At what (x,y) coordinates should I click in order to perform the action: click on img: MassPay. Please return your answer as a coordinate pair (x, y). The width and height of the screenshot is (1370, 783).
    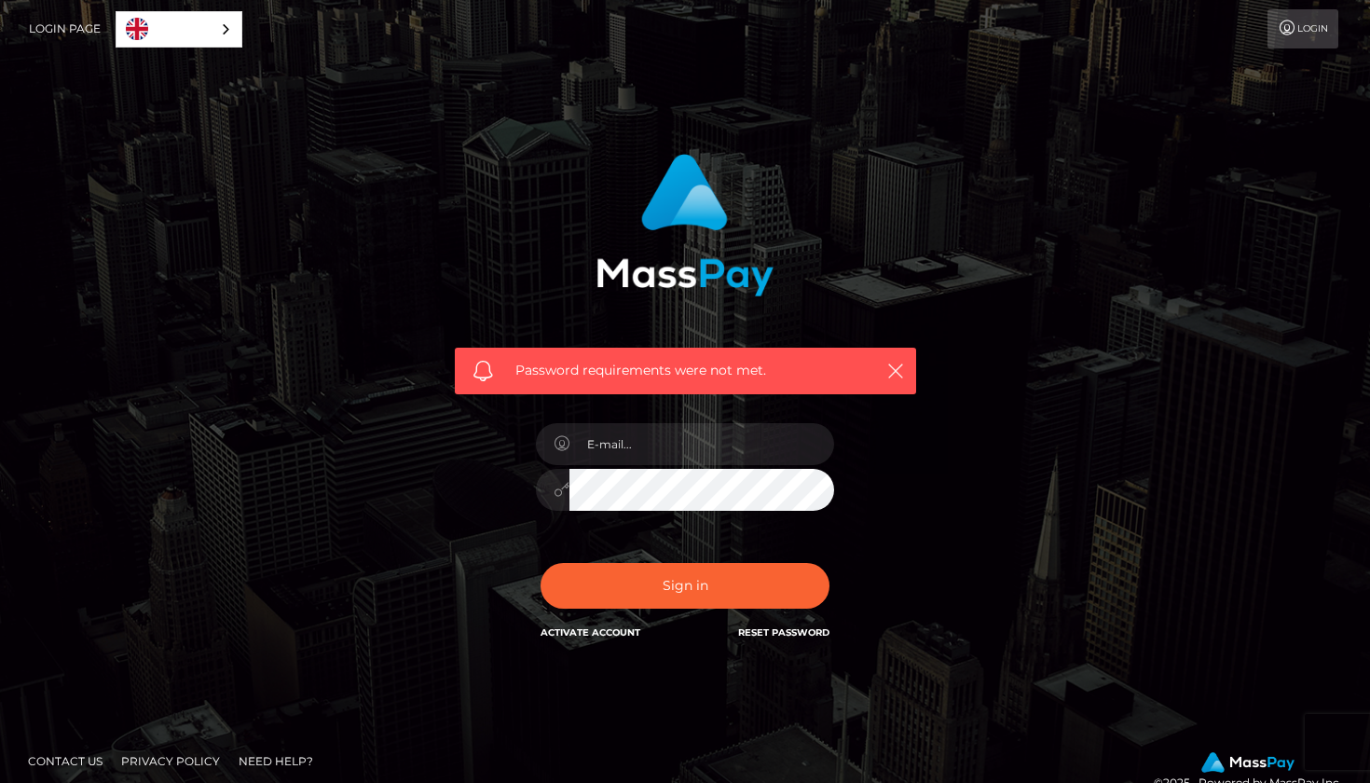
    Looking at the image, I should click on (1248, 763).